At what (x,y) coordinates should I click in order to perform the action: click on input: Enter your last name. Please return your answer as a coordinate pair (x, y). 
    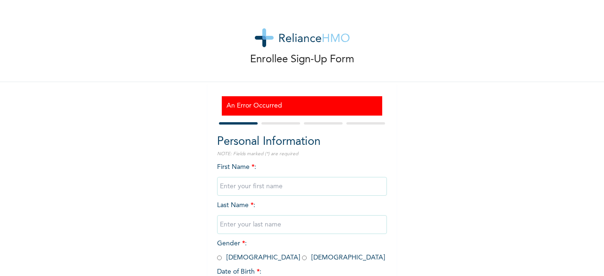
    Looking at the image, I should click on (302, 225).